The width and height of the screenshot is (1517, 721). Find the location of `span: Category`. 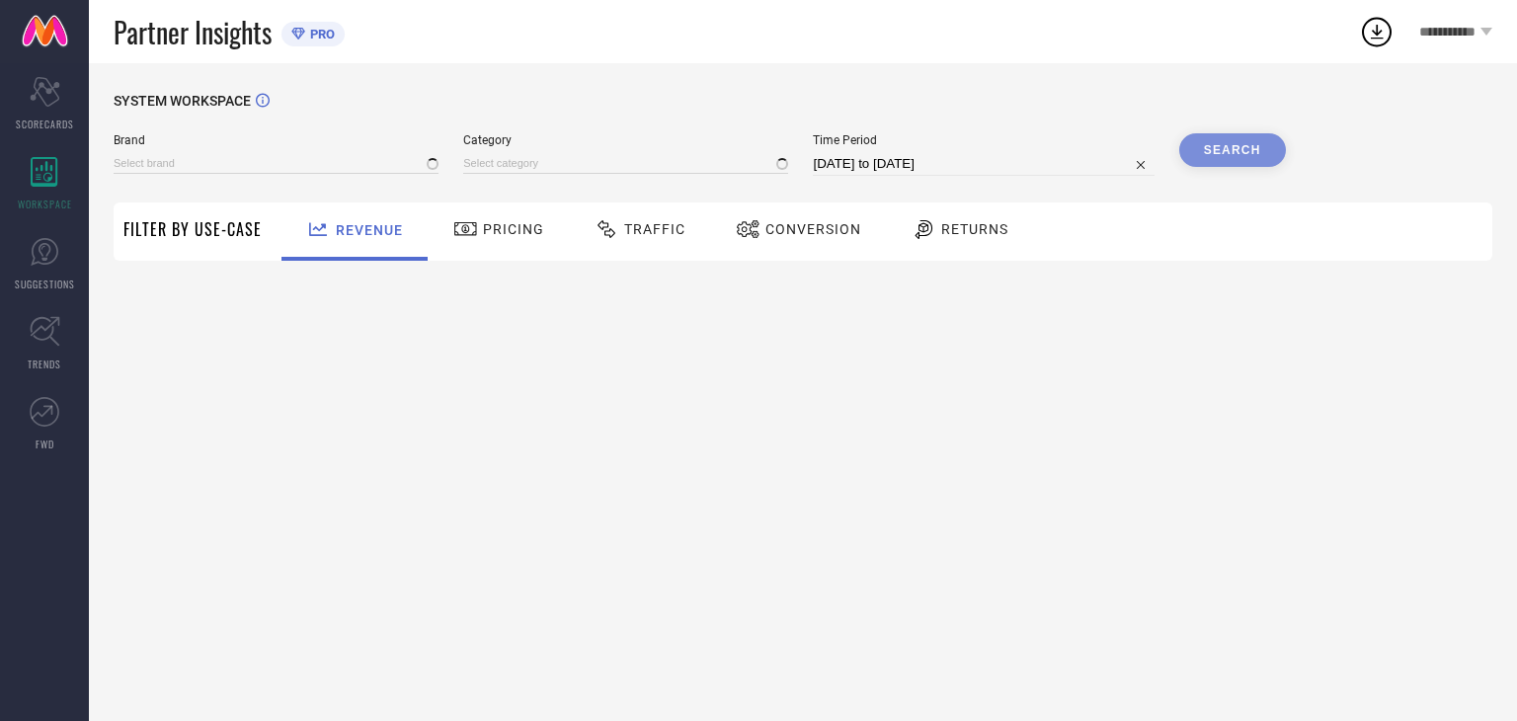

span: Category is located at coordinates (625, 140).